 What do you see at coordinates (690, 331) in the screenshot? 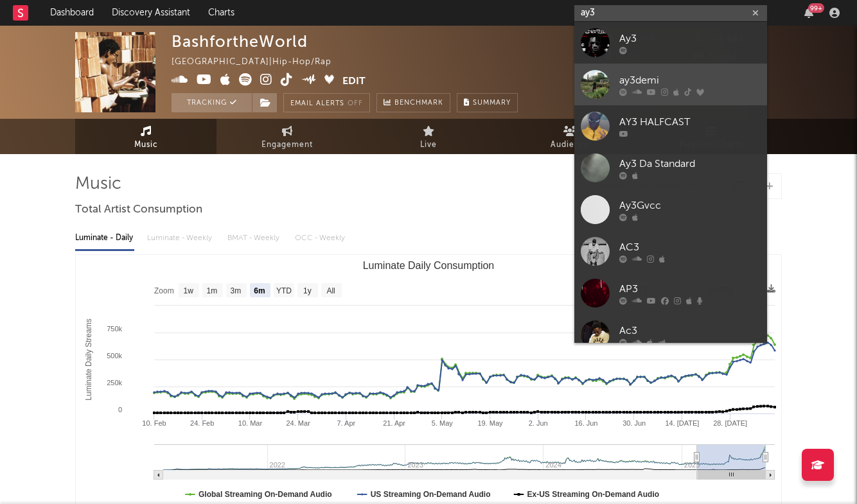
I see `div: Ac3` at bounding box center [690, 331].